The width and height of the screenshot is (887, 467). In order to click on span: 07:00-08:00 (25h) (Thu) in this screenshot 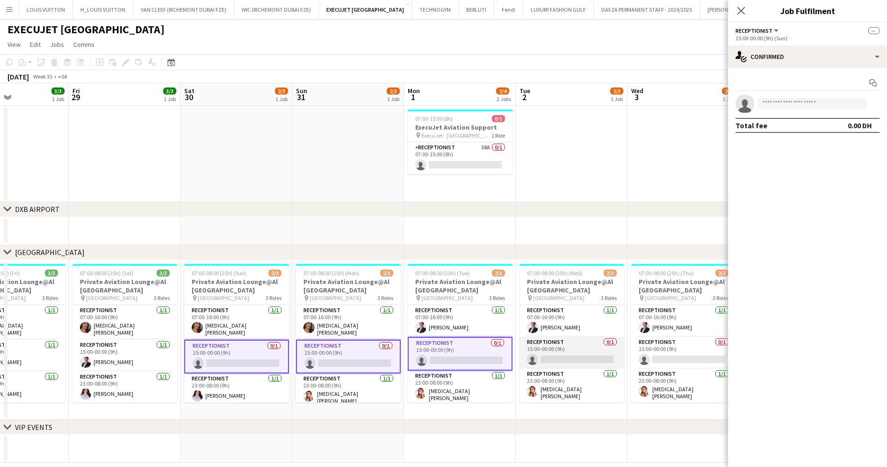, I will do `click(666, 273)`.